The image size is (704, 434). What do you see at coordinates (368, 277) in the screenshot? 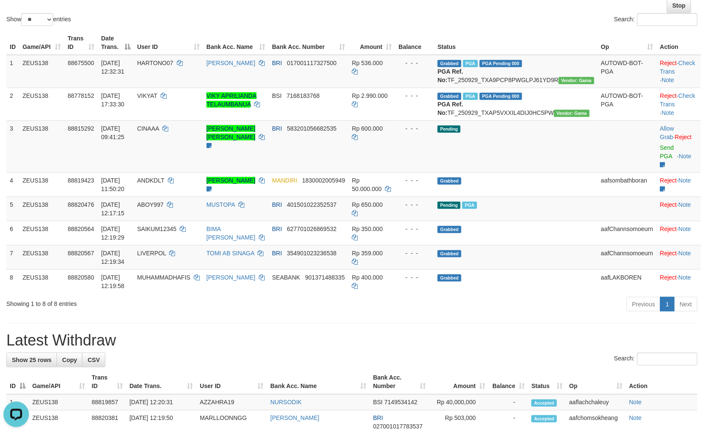
I see `span: Rp 400.000` at bounding box center [368, 277].